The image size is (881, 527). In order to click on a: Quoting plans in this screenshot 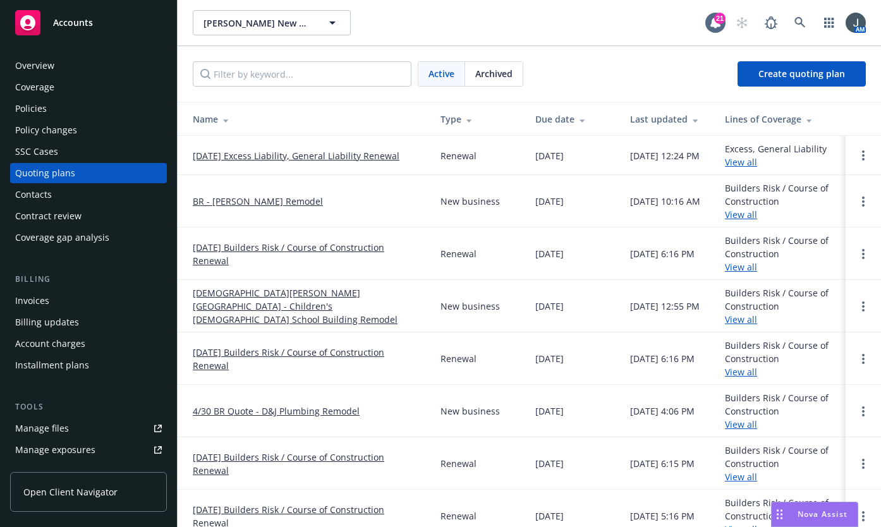, I will do `click(88, 173)`.